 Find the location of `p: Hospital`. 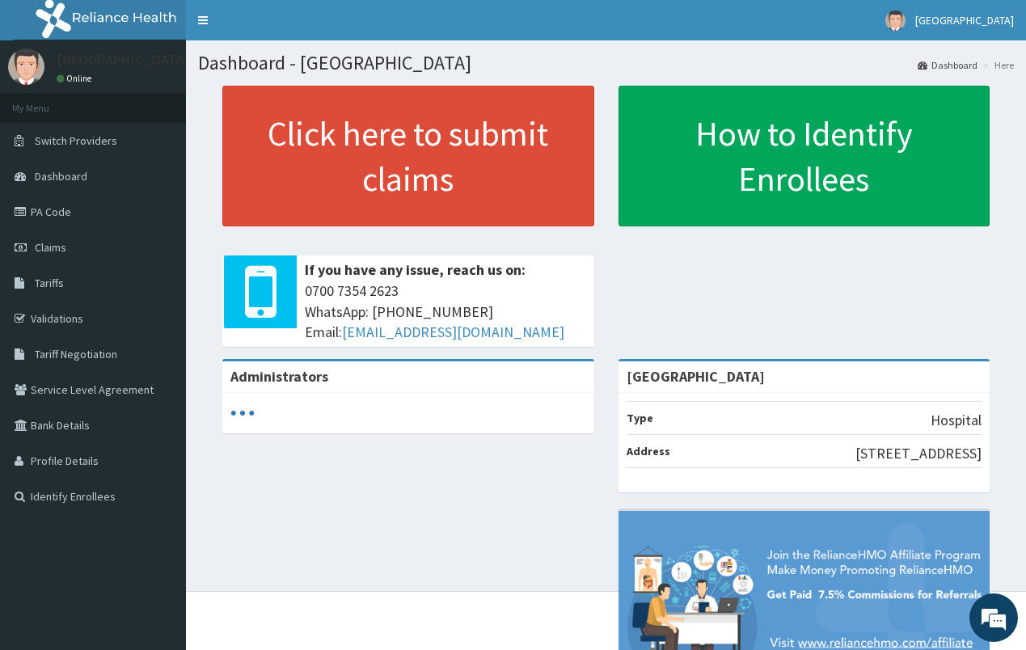

p: Hospital is located at coordinates (955, 420).